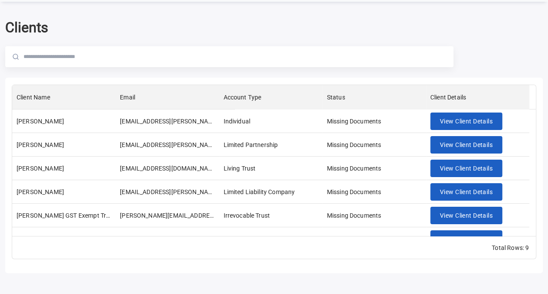 This screenshot has height=294, width=548. I want to click on div: subhashankar2017@gmail.com, so click(167, 239).